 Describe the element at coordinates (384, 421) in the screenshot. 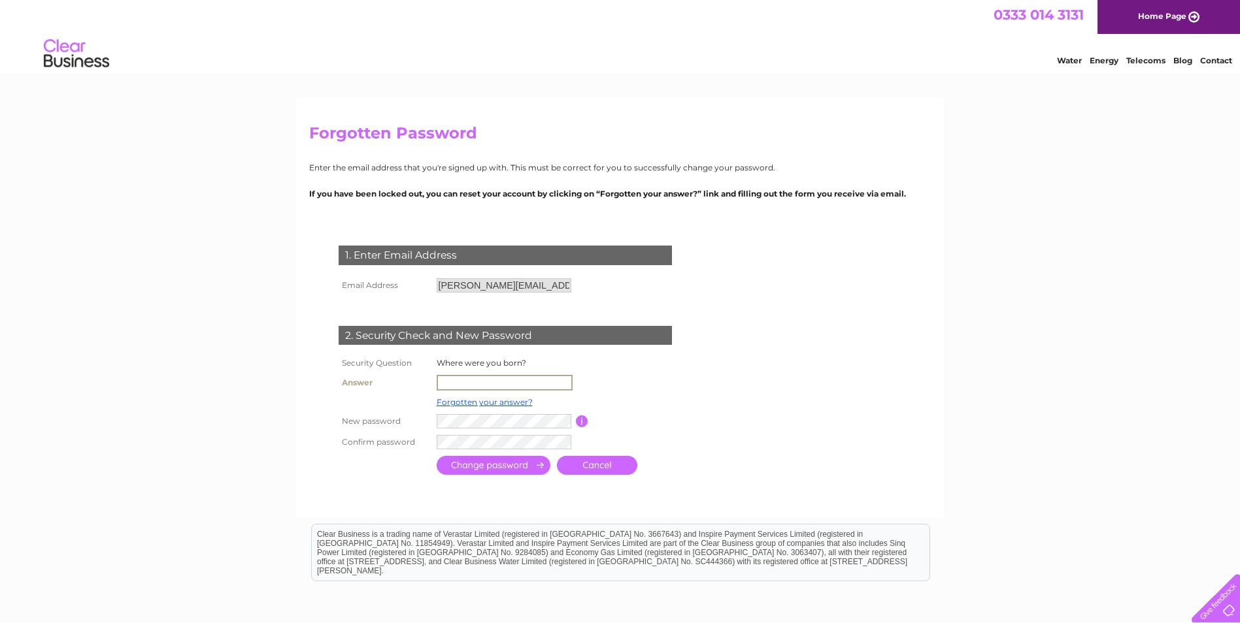

I see `th: New password` at that location.